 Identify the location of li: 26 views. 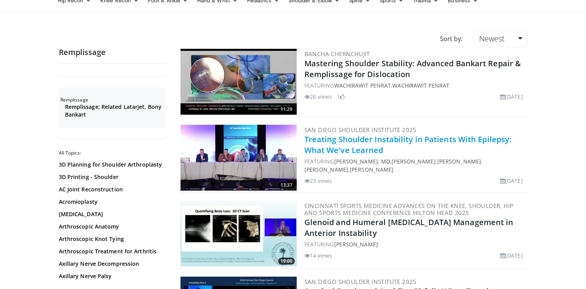
(318, 96).